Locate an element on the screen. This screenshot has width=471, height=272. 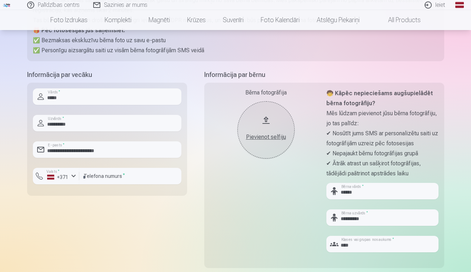
p: ✔ Nosūtīt jums SMS ar personalizētu saiti uz fotogrāfijām uzreiz pēc fotosesijas is located at coordinates (383, 138).